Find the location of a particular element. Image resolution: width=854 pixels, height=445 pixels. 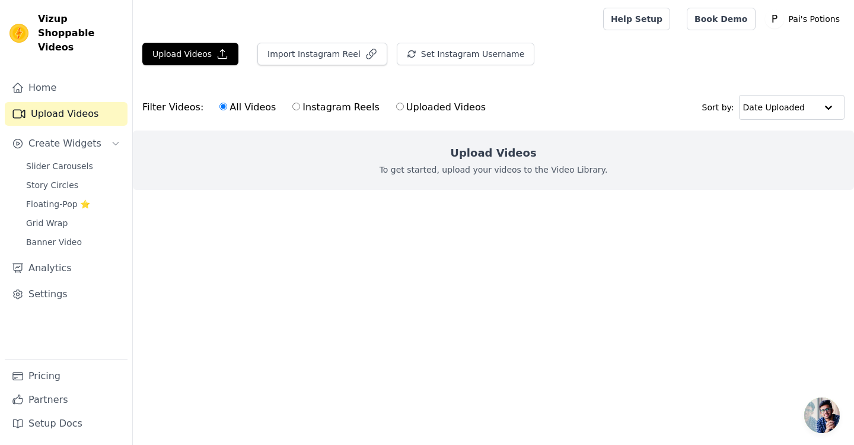

button: Create Widgets is located at coordinates (66, 143).